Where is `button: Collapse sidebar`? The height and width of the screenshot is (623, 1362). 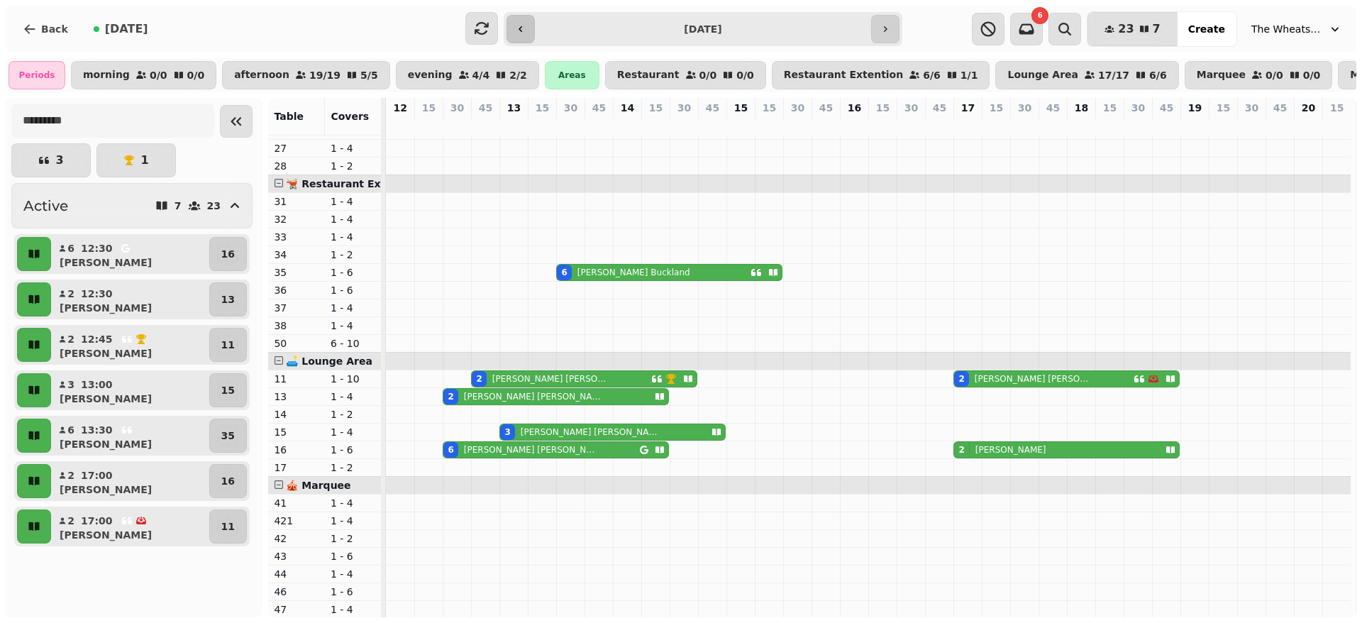
button: Collapse sidebar is located at coordinates (236, 121).